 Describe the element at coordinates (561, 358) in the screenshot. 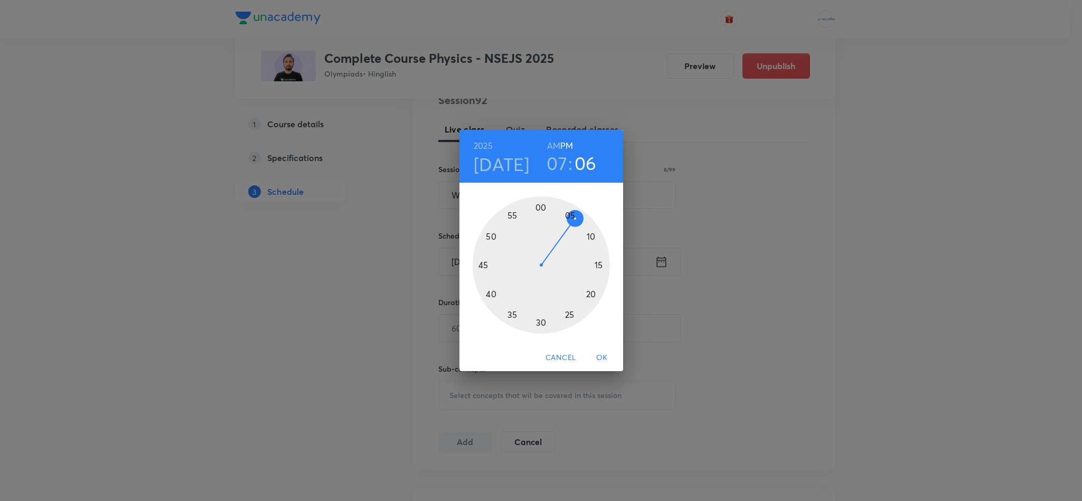

I see `button: Cancel` at that location.